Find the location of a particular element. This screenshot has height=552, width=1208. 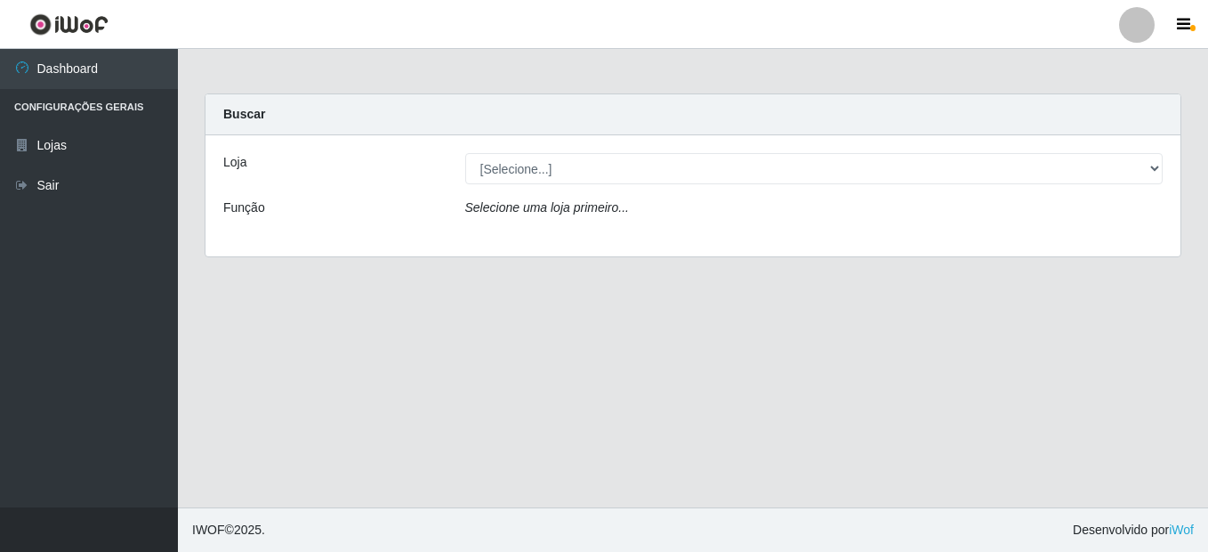

strong: Buscar is located at coordinates (244, 114).